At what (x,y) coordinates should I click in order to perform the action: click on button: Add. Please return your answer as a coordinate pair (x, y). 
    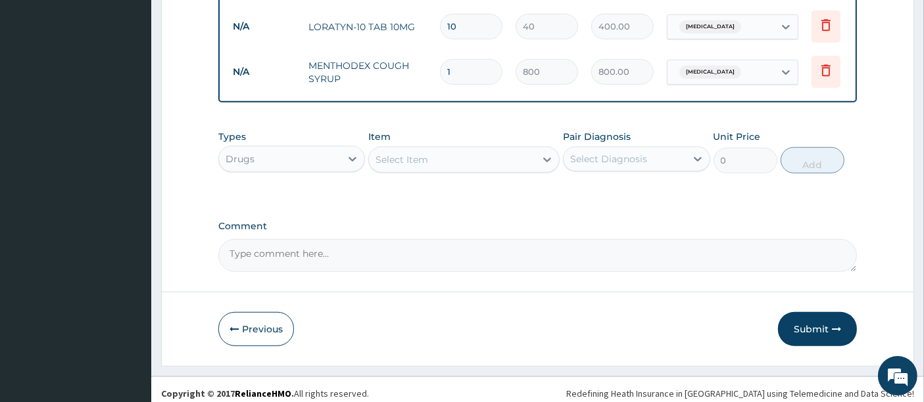
    Looking at the image, I should click on (812, 160).